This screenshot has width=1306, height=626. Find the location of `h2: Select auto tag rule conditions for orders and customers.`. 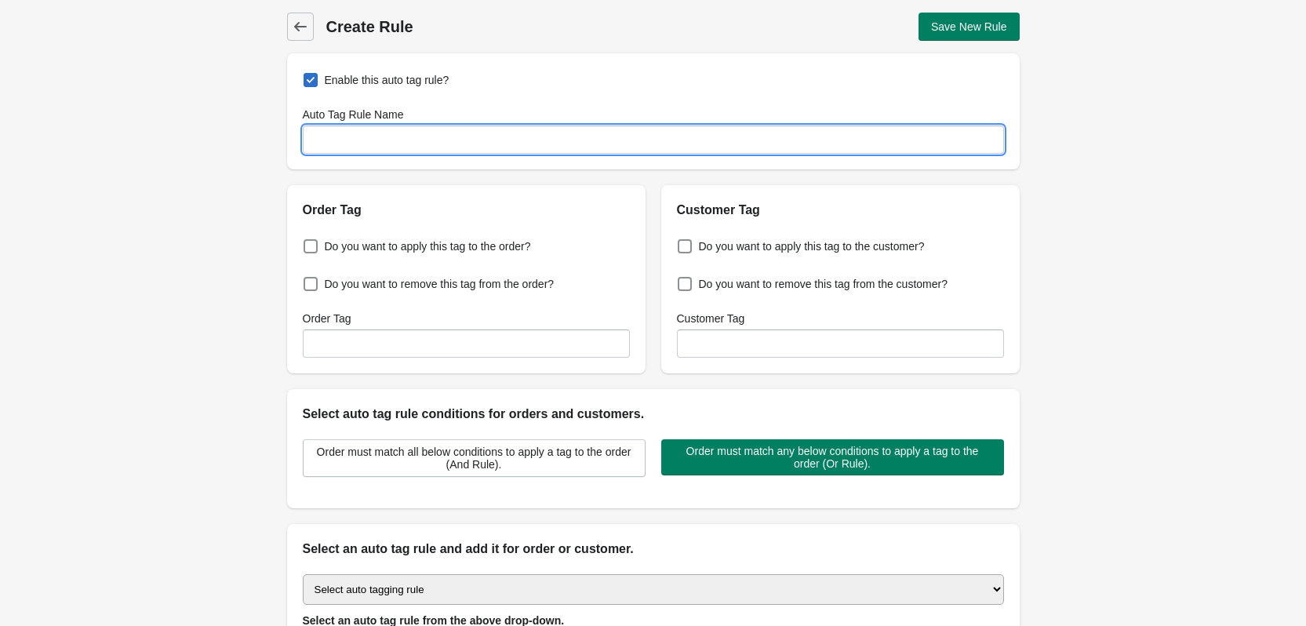

h2: Select auto tag rule conditions for orders and customers. is located at coordinates (653, 414).